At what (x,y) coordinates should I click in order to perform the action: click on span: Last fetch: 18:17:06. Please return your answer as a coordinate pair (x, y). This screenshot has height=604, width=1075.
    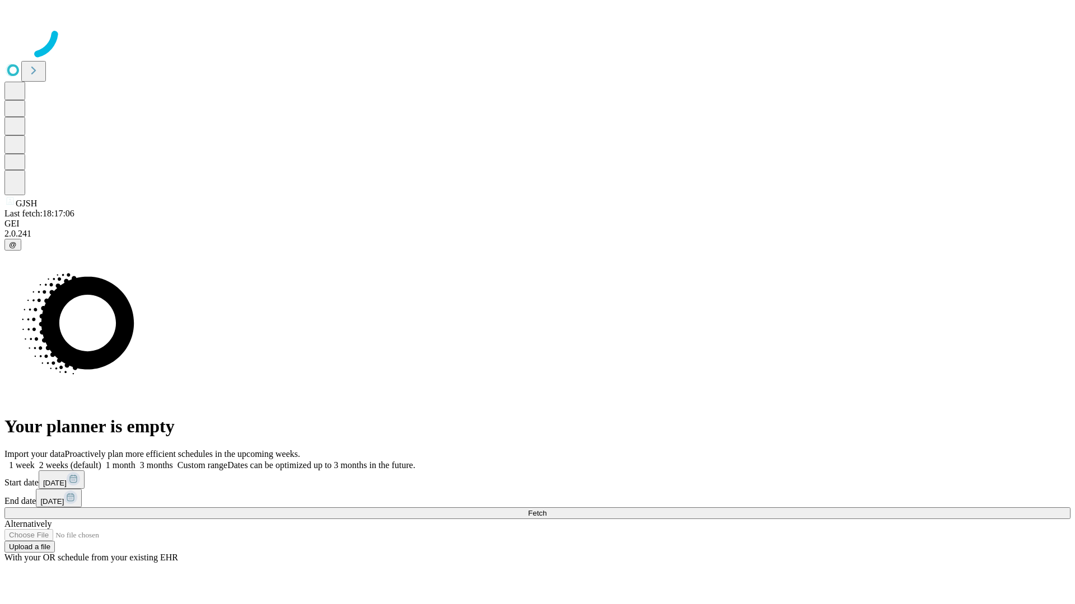
    Looking at the image, I should click on (39, 213).